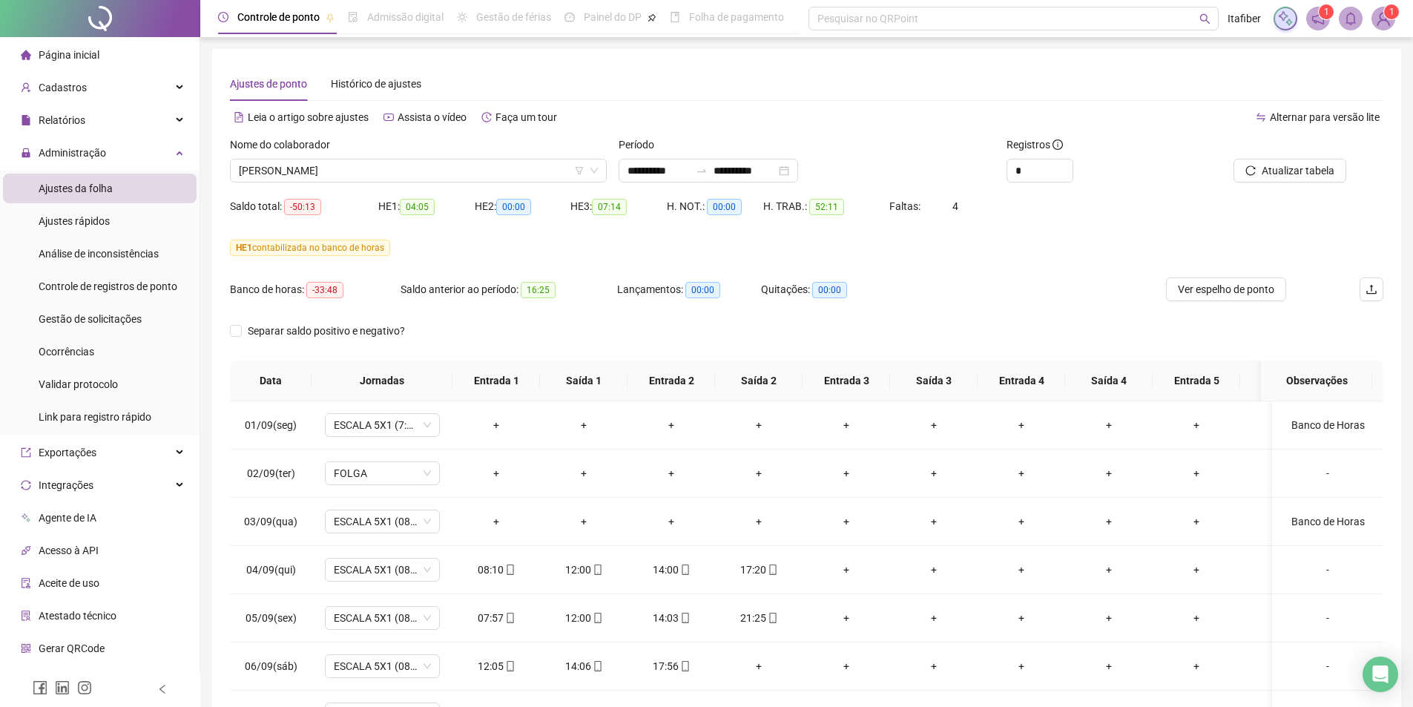 This screenshot has height=707, width=1413. What do you see at coordinates (271, 666) in the screenshot?
I see `span: 06/09(sáb)` at bounding box center [271, 666].